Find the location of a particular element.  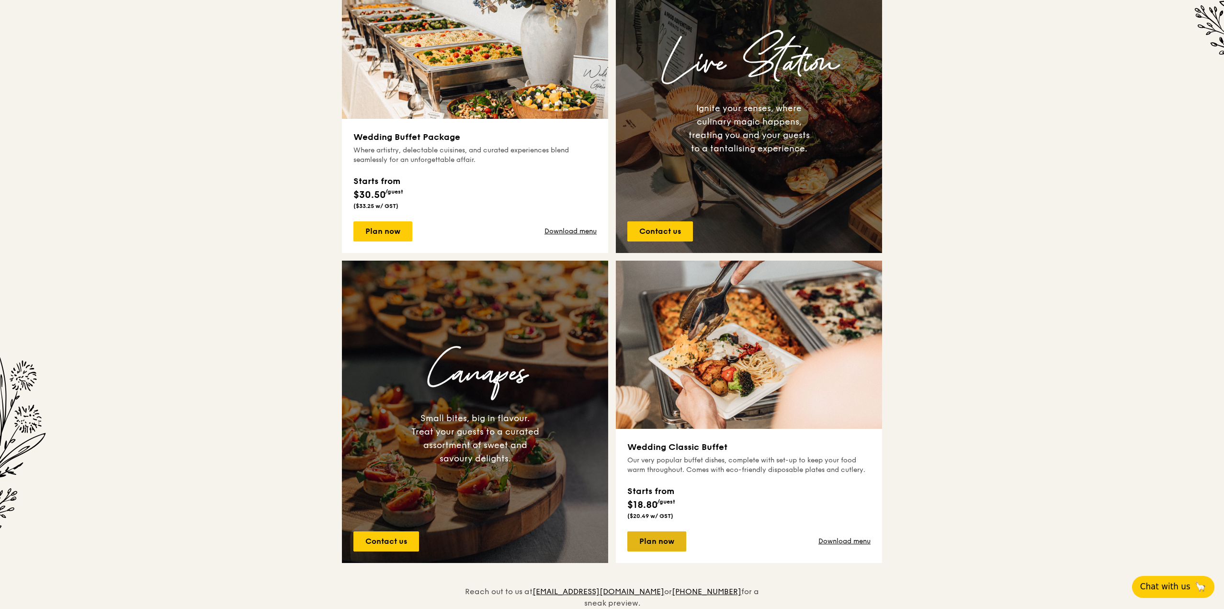

h3: Canapes is located at coordinates (475, 373).